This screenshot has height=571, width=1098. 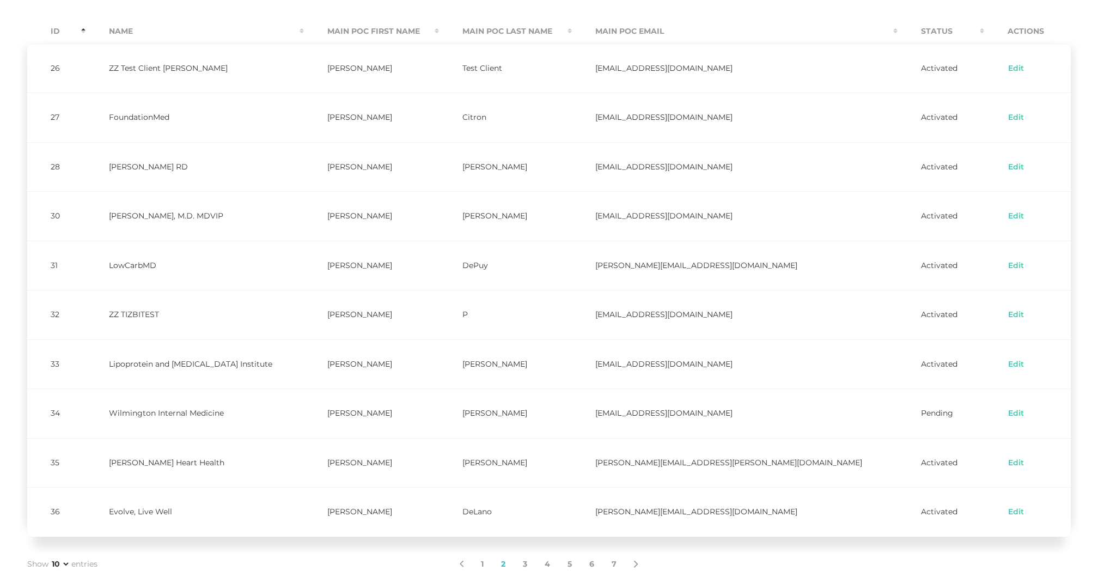 I want to click on td: 34, so click(x=56, y=413).